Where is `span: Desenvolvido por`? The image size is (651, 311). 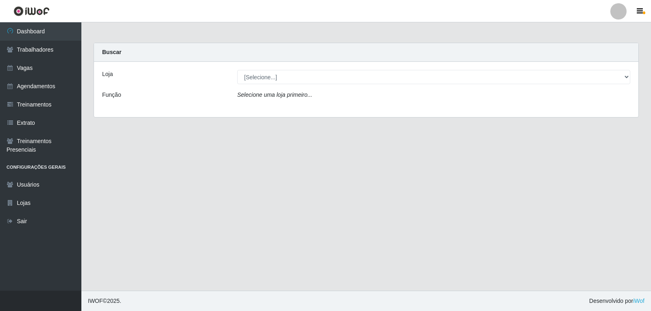 span: Desenvolvido por is located at coordinates (617, 301).